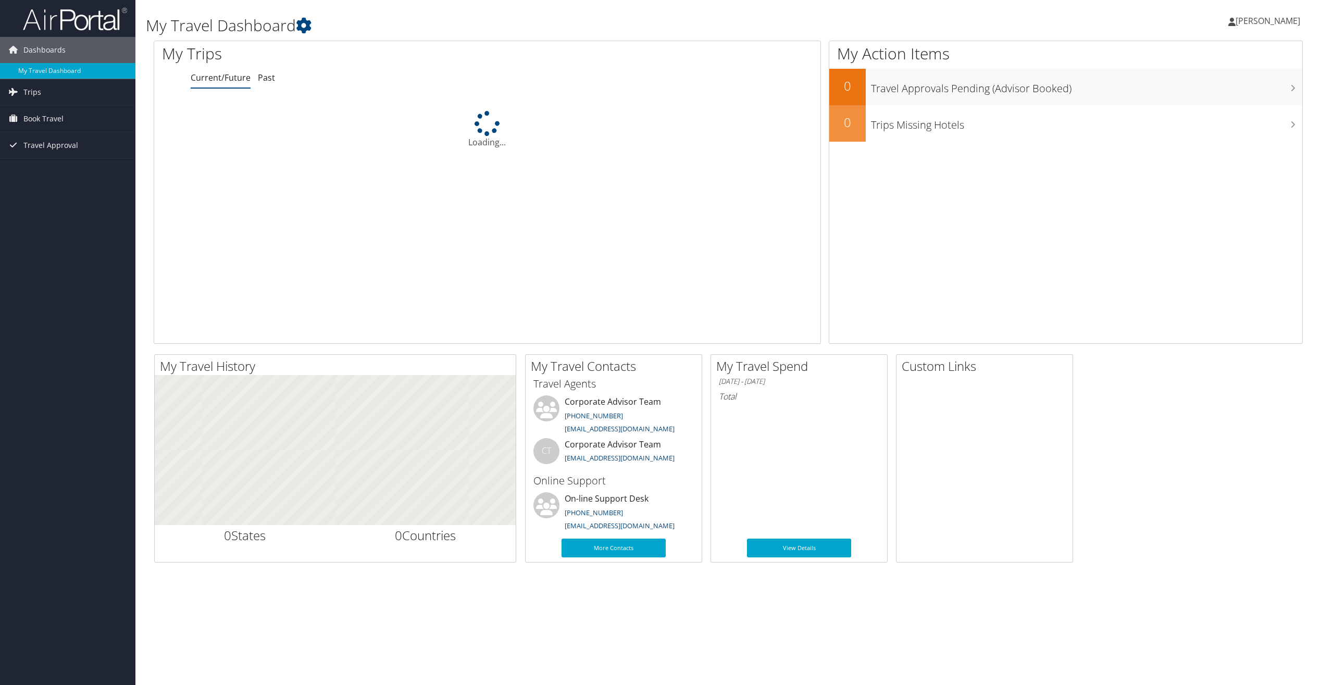 This screenshot has width=1321, height=685. Describe the element at coordinates (43, 119) in the screenshot. I see `span: Book Travel` at that location.